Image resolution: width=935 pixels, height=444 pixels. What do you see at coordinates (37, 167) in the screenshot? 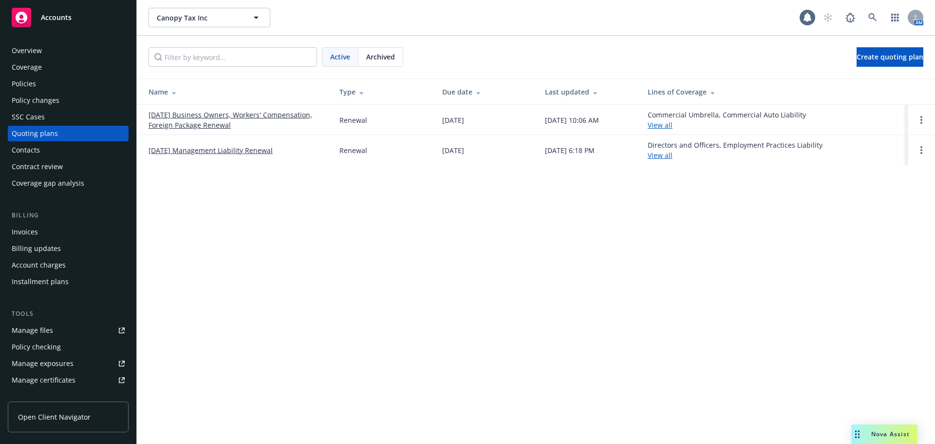
I see `div: Contract review` at bounding box center [37, 167].